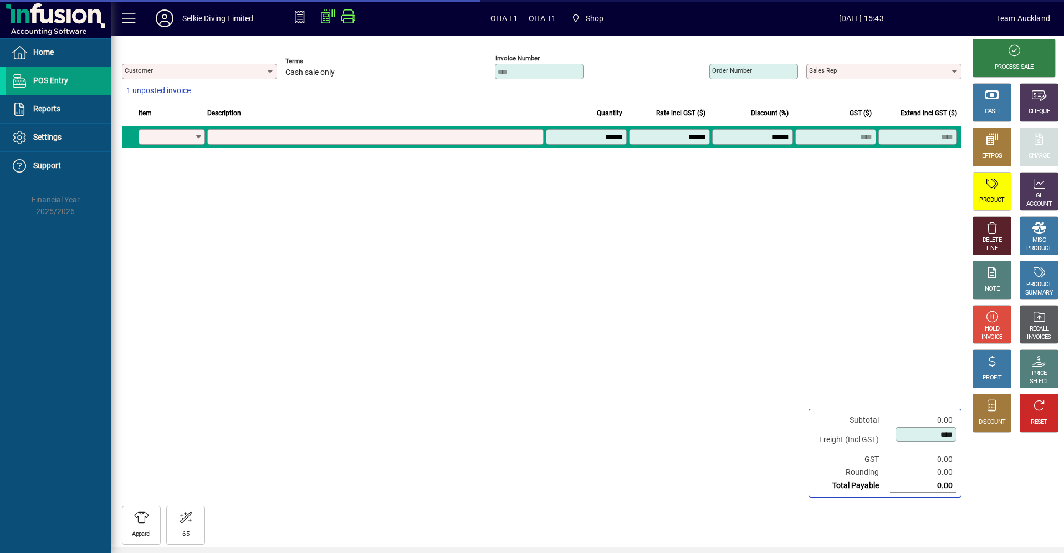 The image size is (1064, 553). What do you see at coordinates (992, 111) in the screenshot?
I see `div: CASH` at bounding box center [992, 111].